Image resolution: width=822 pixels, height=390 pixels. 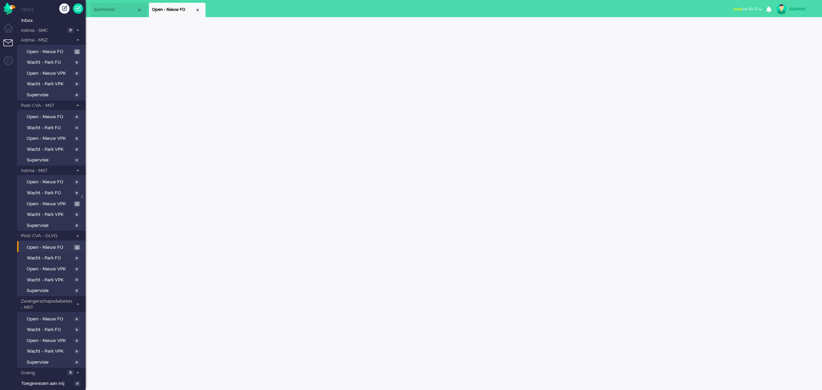 What do you see at coordinates (53, 21) in the screenshot?
I see `span: Inbox` at bounding box center [53, 21].